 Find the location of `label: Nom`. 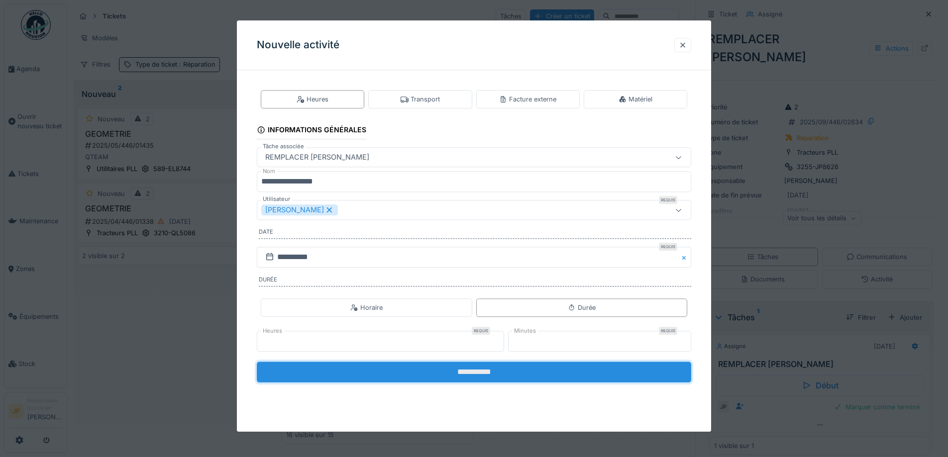

label: Nom is located at coordinates (269, 172).